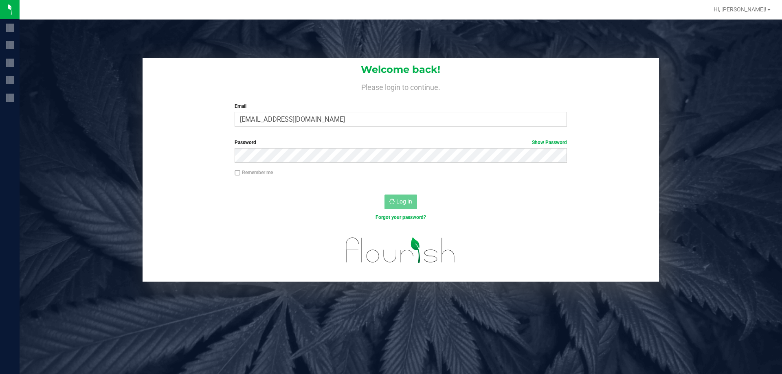  I want to click on input: Remember me, so click(238, 173).